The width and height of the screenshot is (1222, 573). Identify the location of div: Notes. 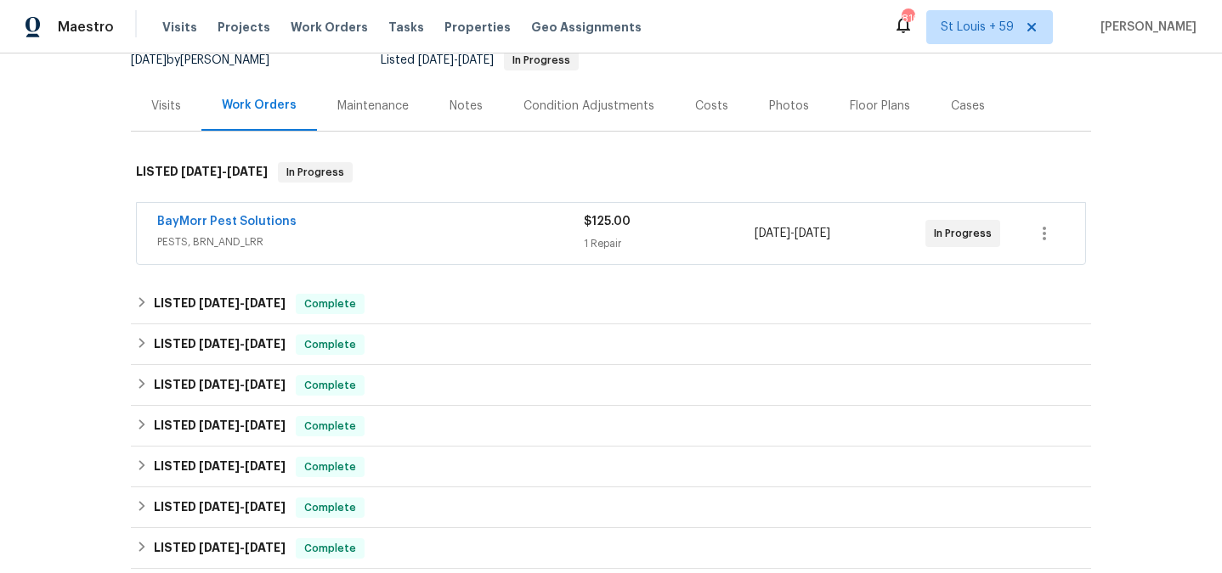
(466, 106).